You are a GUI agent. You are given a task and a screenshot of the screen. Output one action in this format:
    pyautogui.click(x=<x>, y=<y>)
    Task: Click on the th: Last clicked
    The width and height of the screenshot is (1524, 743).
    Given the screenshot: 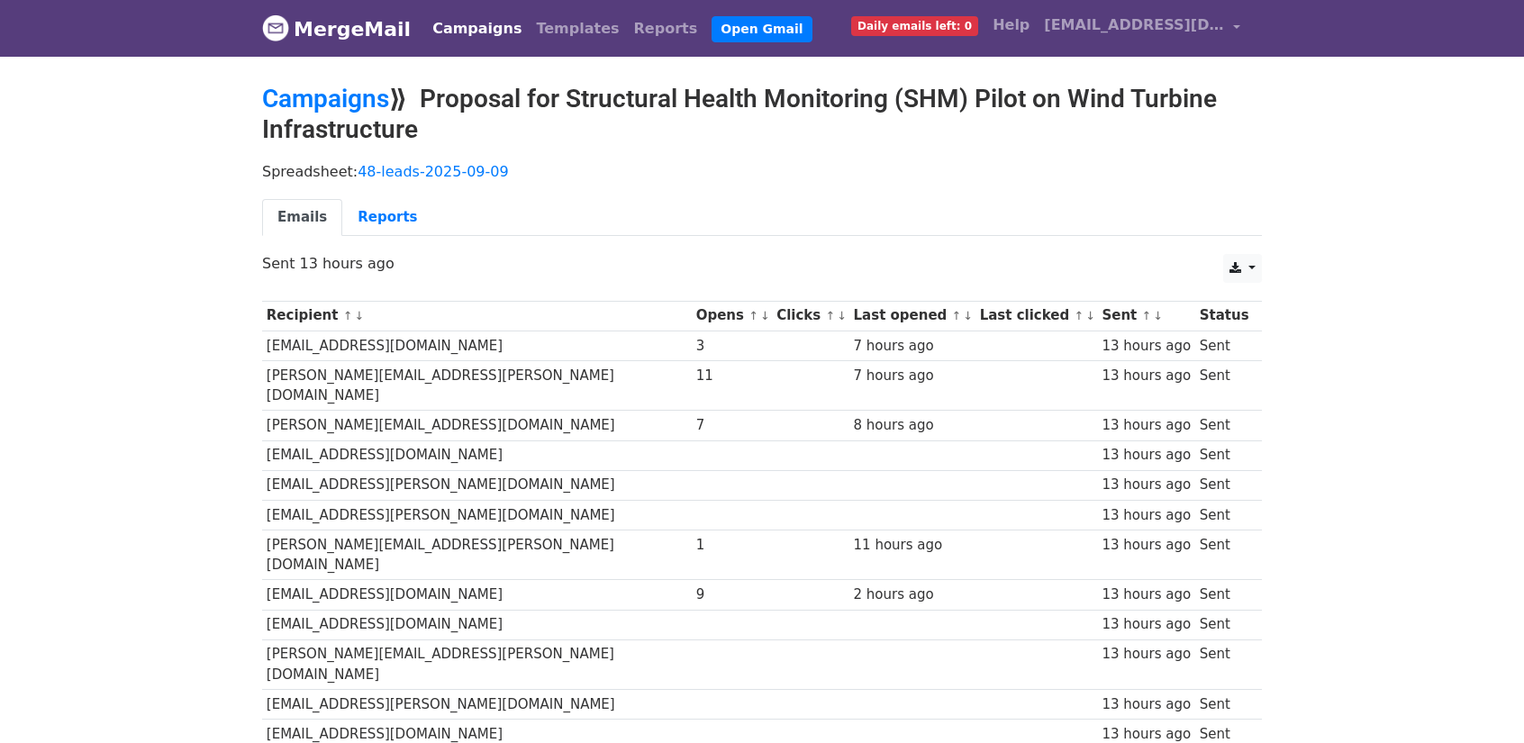 What is the action you would take?
    pyautogui.click(x=1037, y=315)
    